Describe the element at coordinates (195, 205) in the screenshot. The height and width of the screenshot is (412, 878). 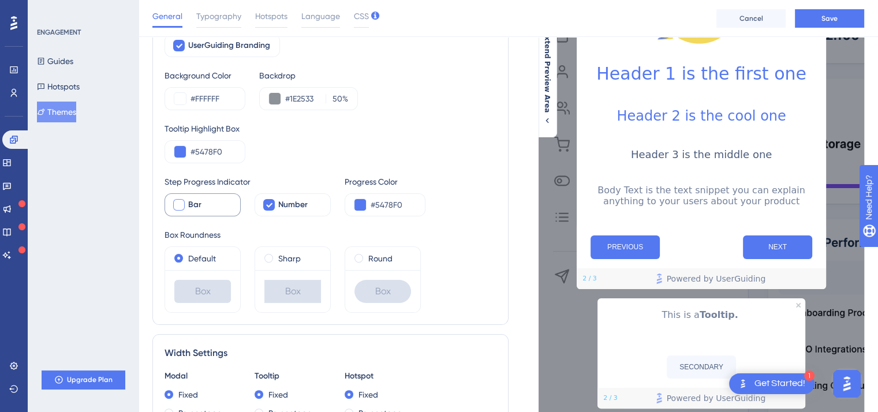
I see `span: Bar` at that location.